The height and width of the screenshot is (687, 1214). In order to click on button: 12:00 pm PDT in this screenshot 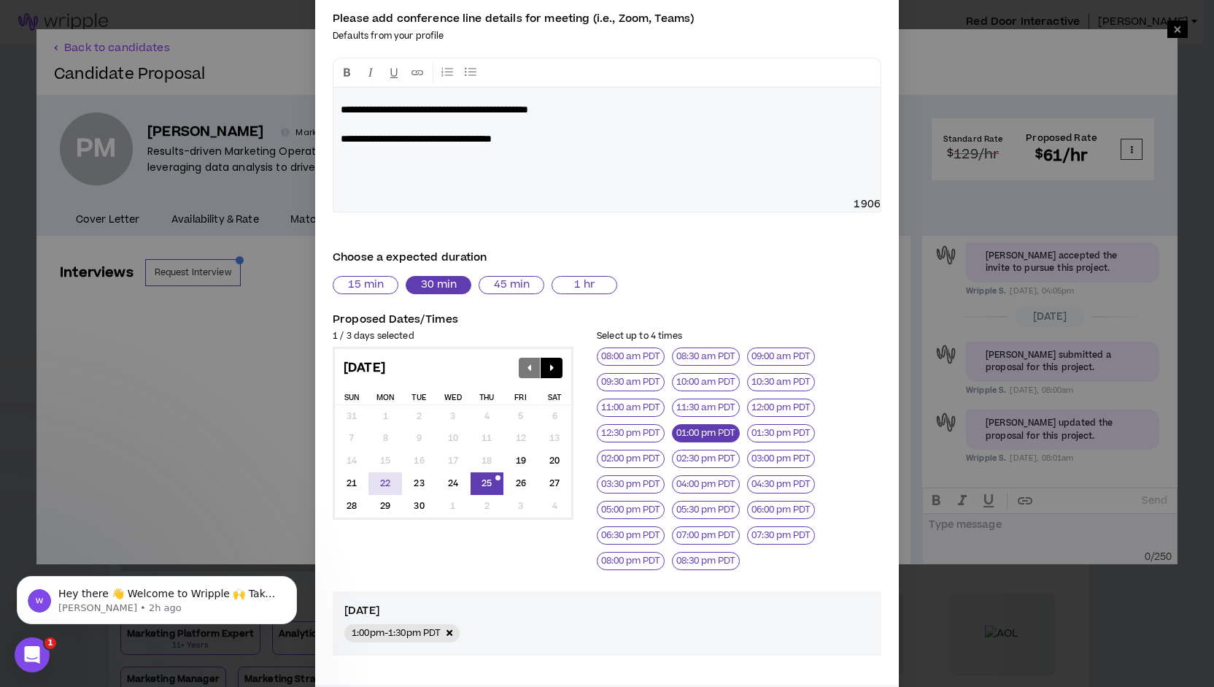, I will do `click(781, 407)`.